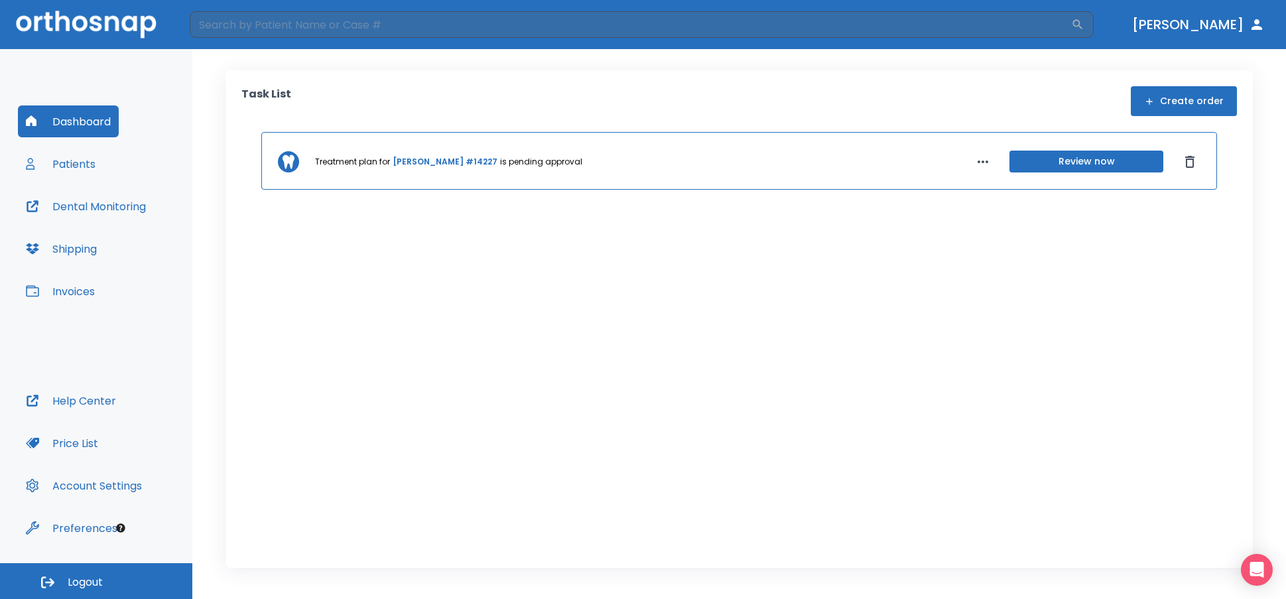 This screenshot has height=599, width=1286. What do you see at coordinates (630, 25) in the screenshot?
I see `input: Search by Patient Name or Case #` at bounding box center [630, 25].